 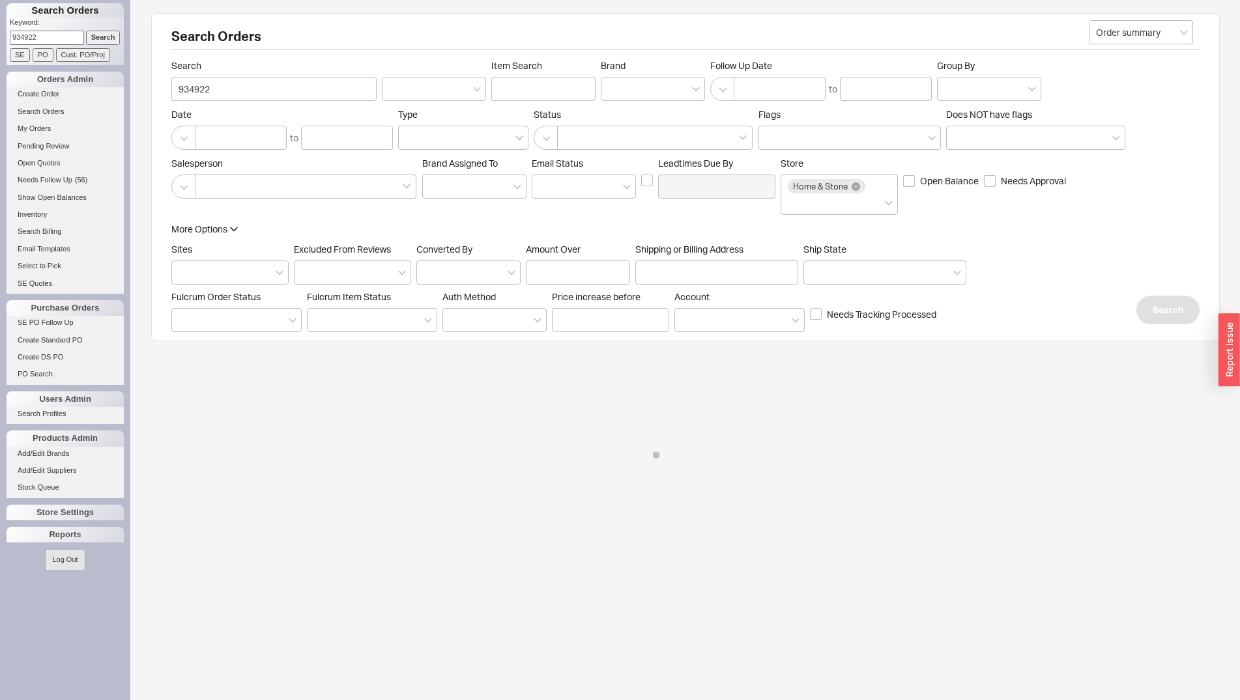 I want to click on a: Add/Edit Suppliers, so click(x=65, y=470).